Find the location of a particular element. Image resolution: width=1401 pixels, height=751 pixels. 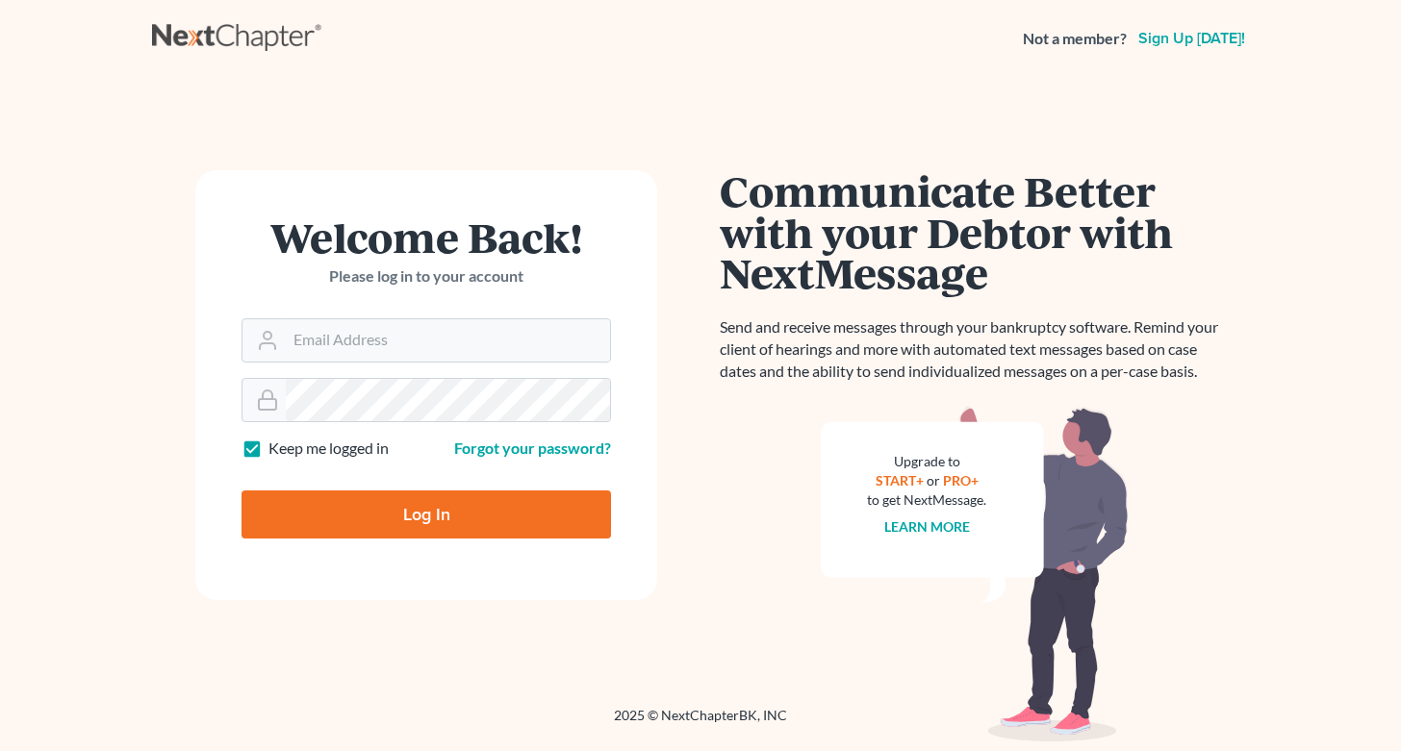

a: START+ is located at coordinates (900, 480).